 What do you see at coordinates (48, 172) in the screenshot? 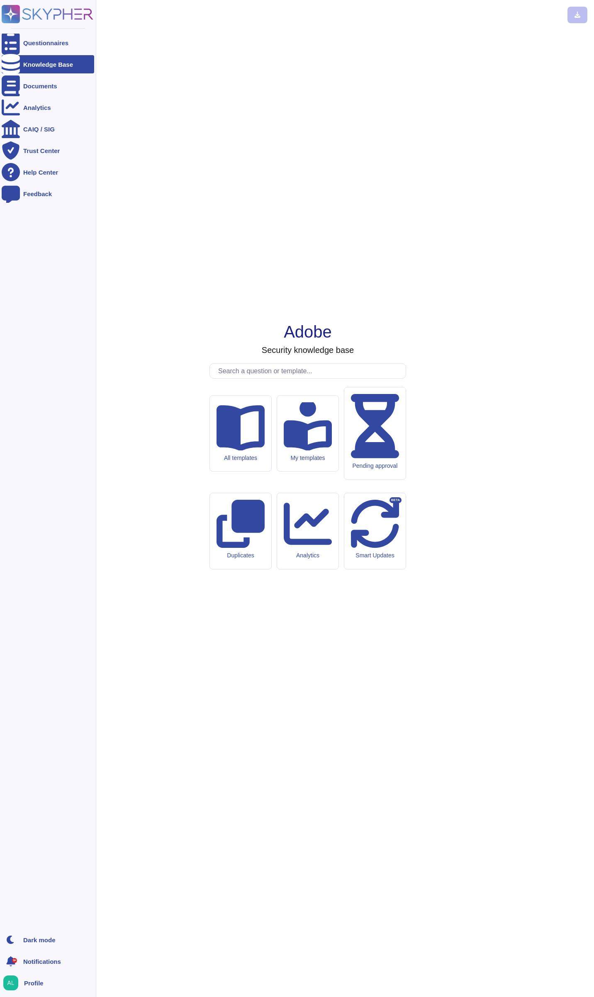
I see `a: Help Center` at bounding box center [48, 172].